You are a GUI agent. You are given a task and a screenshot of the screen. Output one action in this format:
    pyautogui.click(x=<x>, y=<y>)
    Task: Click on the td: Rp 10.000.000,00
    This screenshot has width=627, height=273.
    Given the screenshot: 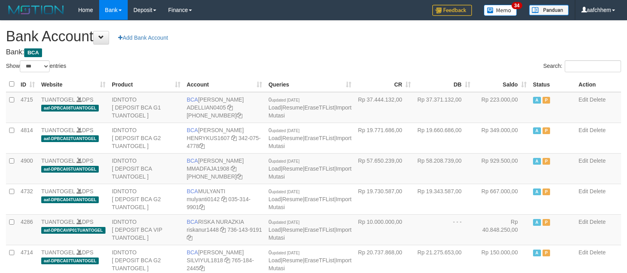 What is the action you would take?
    pyautogui.click(x=384, y=229)
    